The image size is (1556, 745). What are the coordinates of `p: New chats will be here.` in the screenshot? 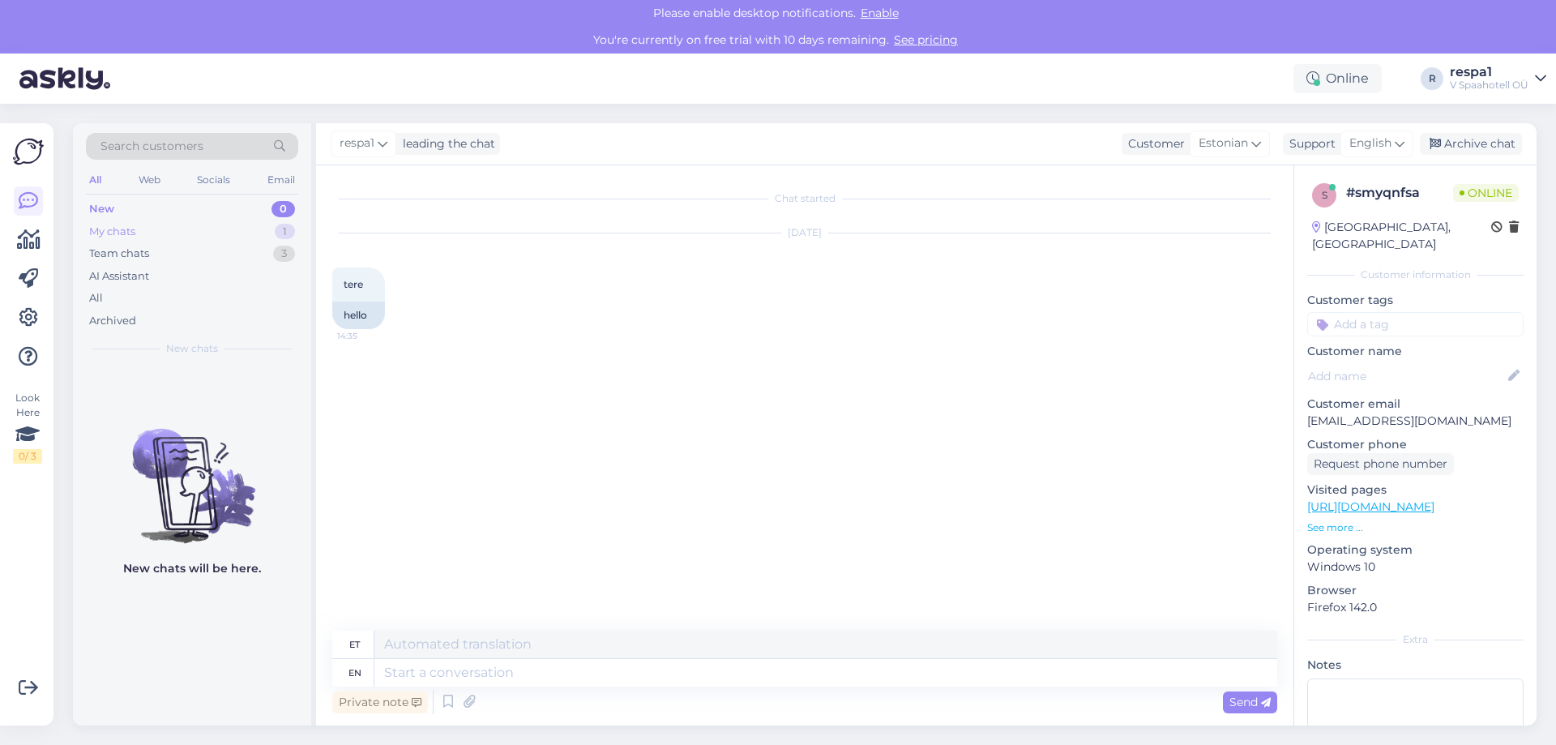 It's located at (192, 568).